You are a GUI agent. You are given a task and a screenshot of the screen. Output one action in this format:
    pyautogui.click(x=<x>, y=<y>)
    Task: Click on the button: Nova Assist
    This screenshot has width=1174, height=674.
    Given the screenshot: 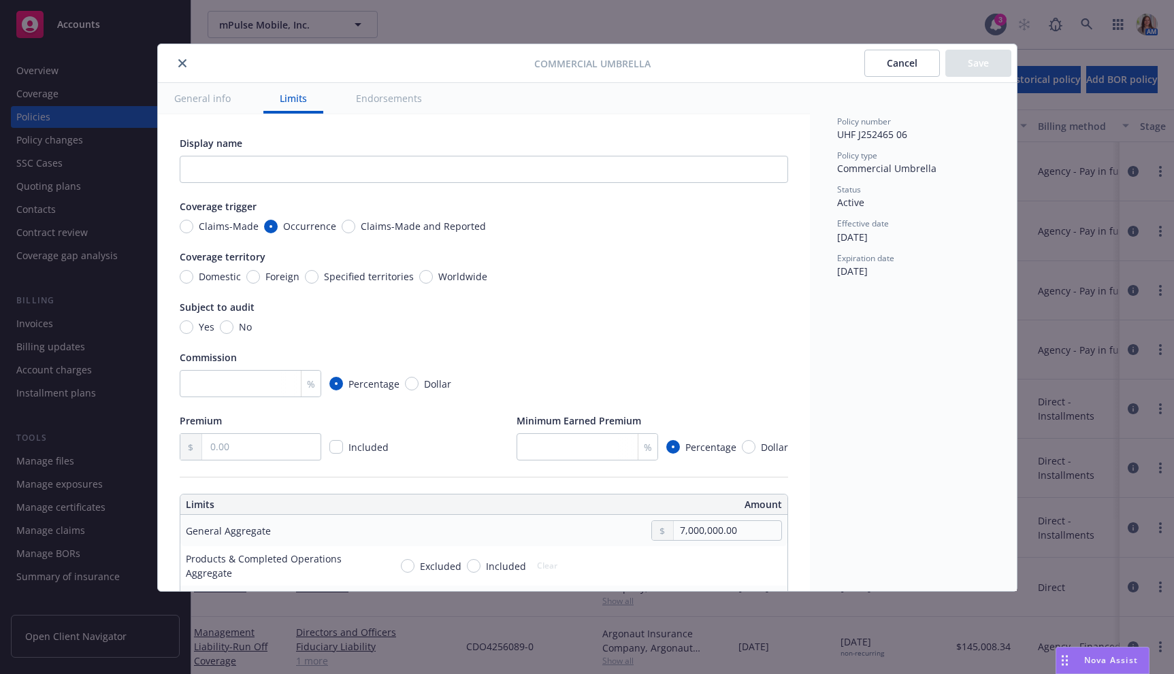 What is the action you would take?
    pyautogui.click(x=1102, y=661)
    